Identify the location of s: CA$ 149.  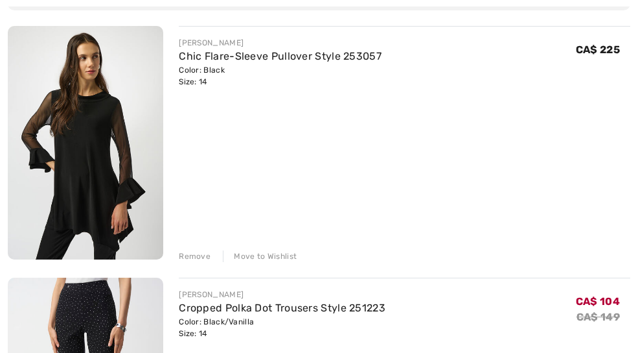
(598, 316).